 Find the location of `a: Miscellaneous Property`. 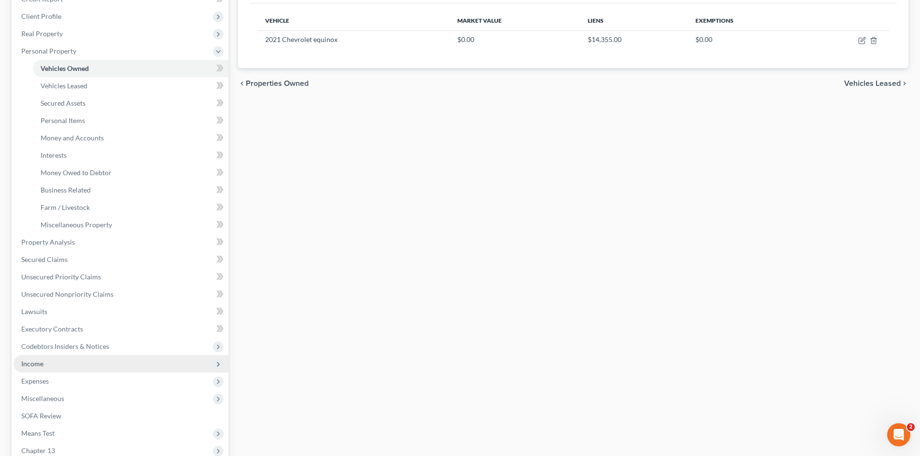

a: Miscellaneous Property is located at coordinates (130, 225).